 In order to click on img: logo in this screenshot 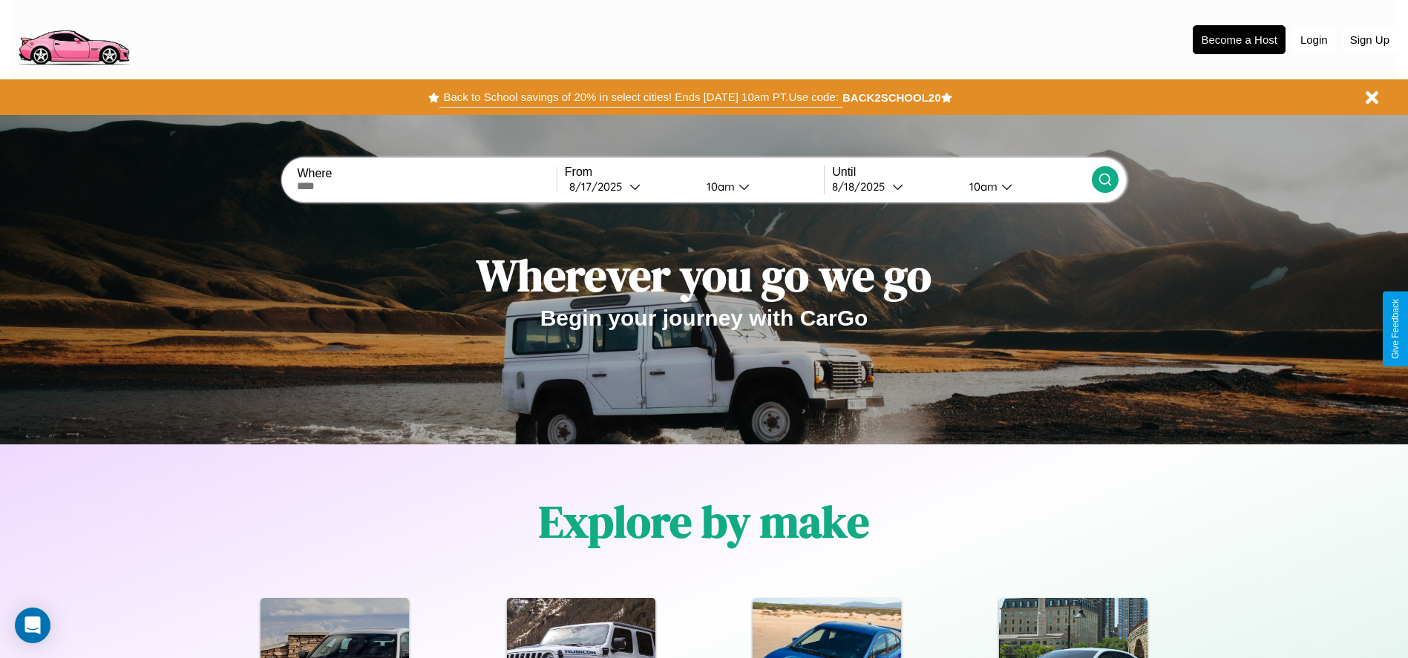, I will do `click(73, 38)`.